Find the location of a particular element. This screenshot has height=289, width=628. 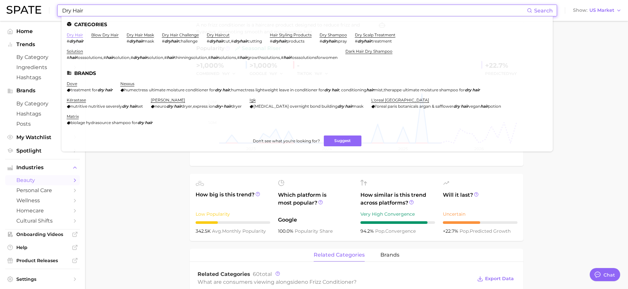

span: convergence is located at coordinates (395, 231).